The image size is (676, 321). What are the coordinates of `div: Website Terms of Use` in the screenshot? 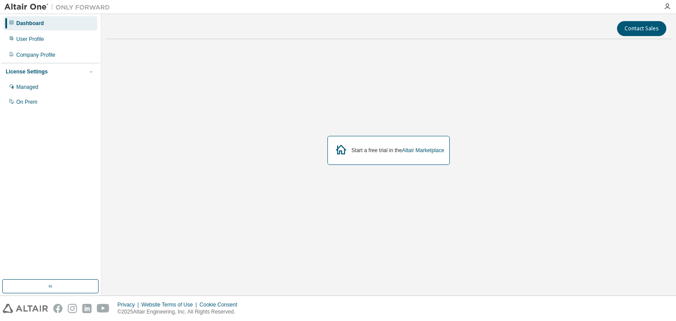 It's located at (170, 305).